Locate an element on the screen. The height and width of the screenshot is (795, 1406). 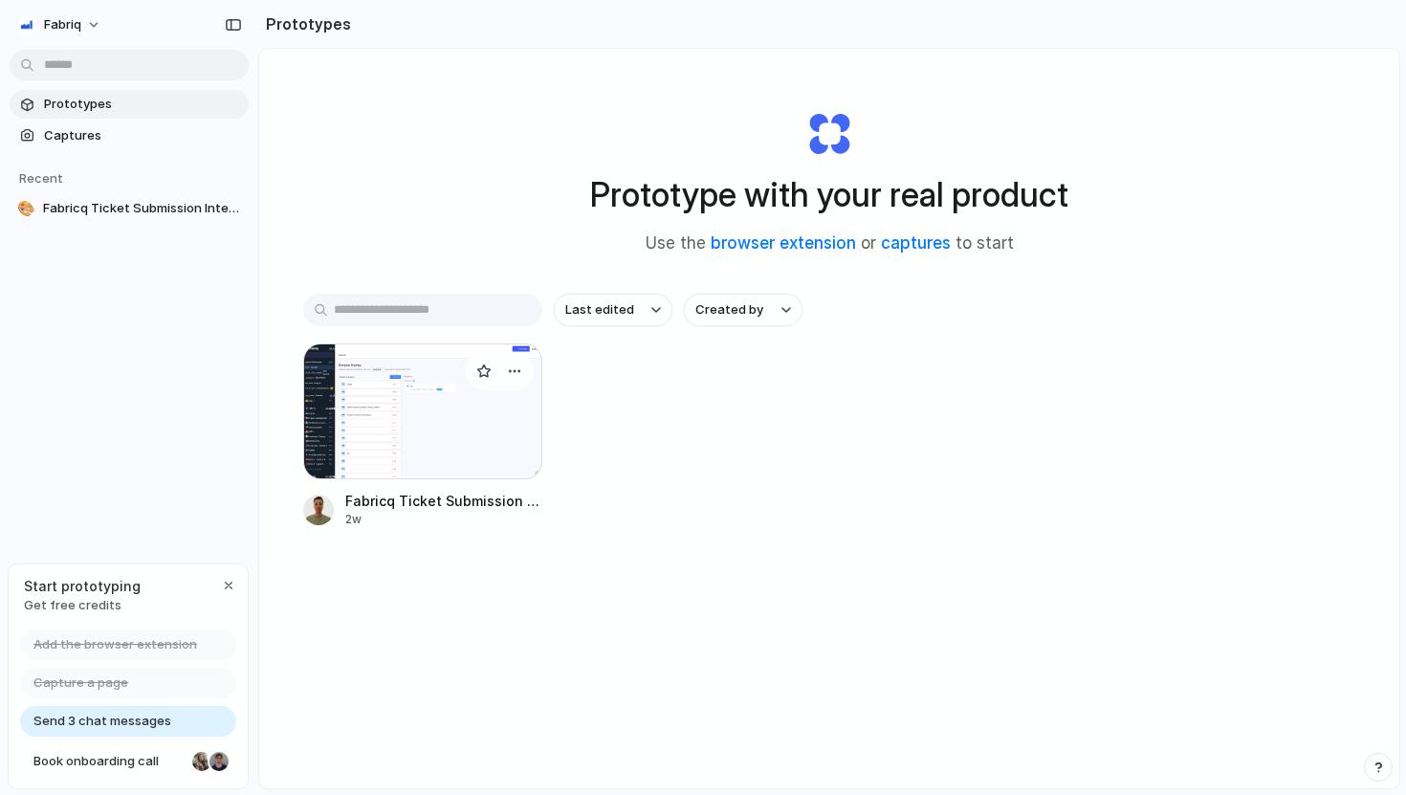
div: Nicole Kubica is located at coordinates (202, 761).